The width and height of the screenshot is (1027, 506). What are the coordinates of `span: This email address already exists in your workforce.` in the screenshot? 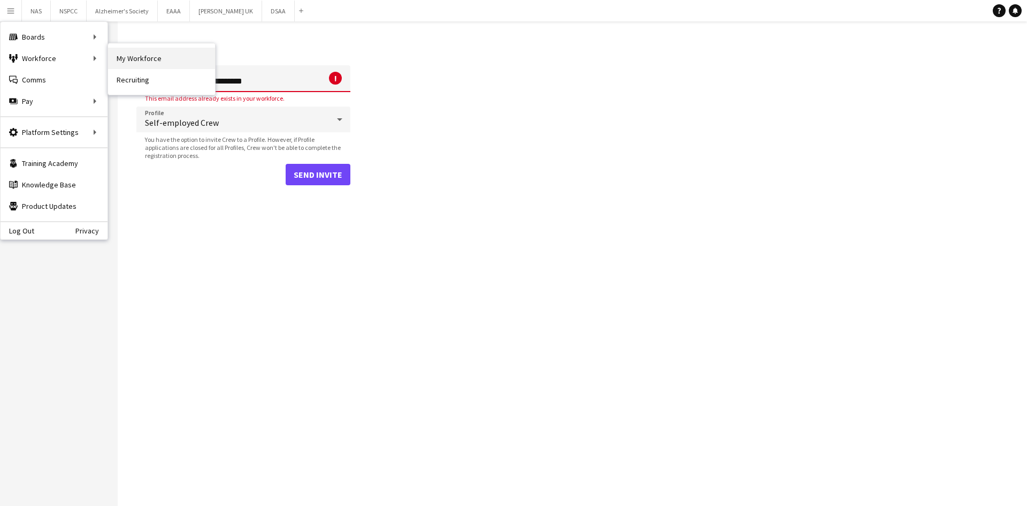 It's located at (215, 98).